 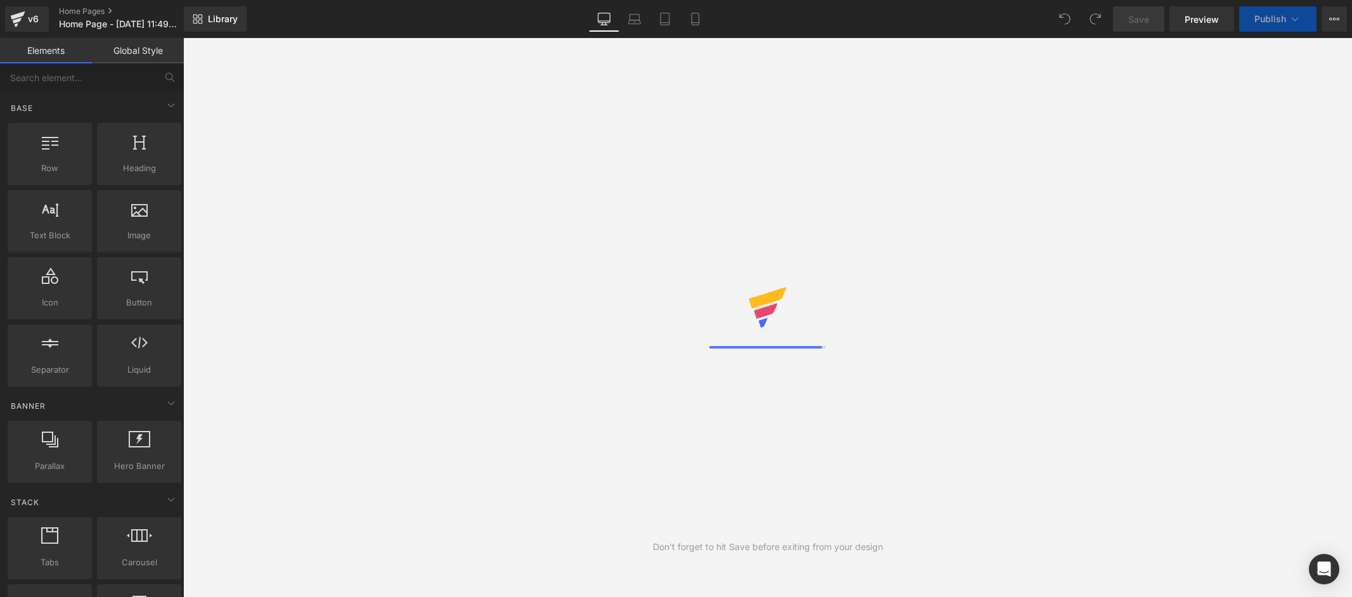 What do you see at coordinates (22, 108) in the screenshot?
I see `span: Base` at bounding box center [22, 108].